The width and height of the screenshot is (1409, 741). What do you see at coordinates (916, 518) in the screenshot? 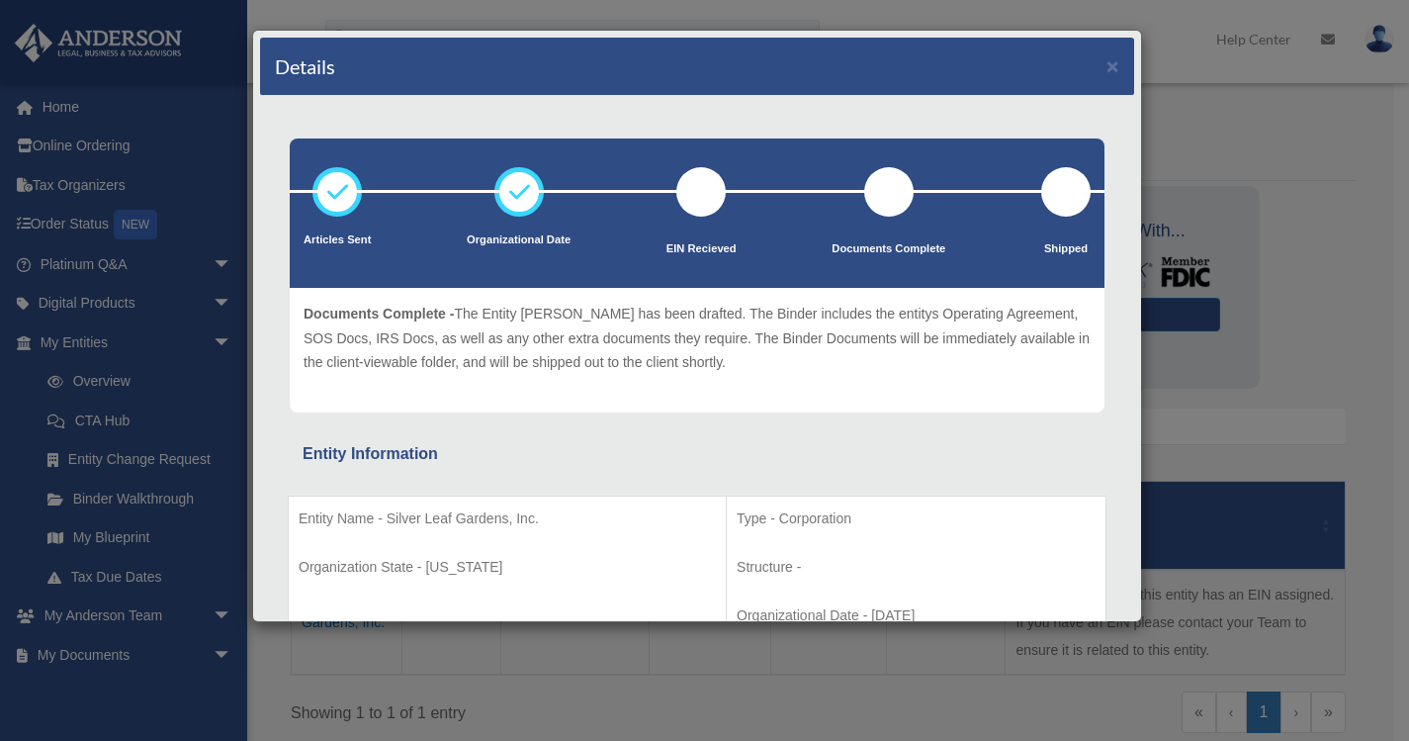
I see `p: Type - Corporation` at bounding box center [916, 518].